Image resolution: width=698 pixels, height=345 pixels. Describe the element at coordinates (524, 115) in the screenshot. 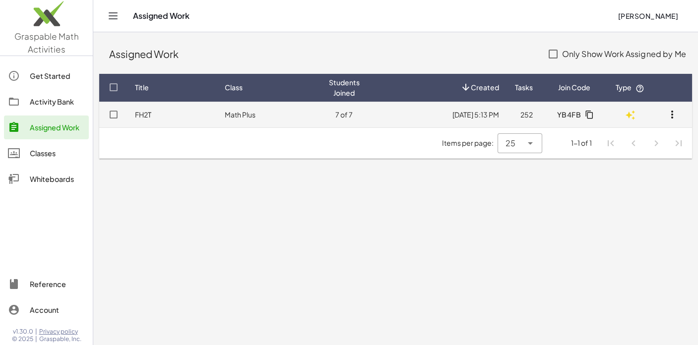

I see `td: 252` at that location.